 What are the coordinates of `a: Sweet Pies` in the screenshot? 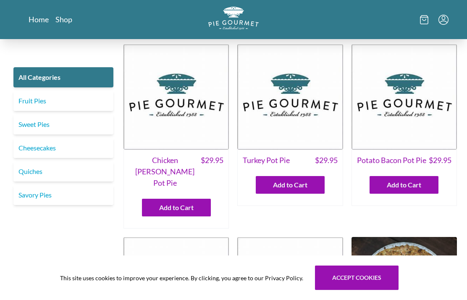 It's located at (63, 124).